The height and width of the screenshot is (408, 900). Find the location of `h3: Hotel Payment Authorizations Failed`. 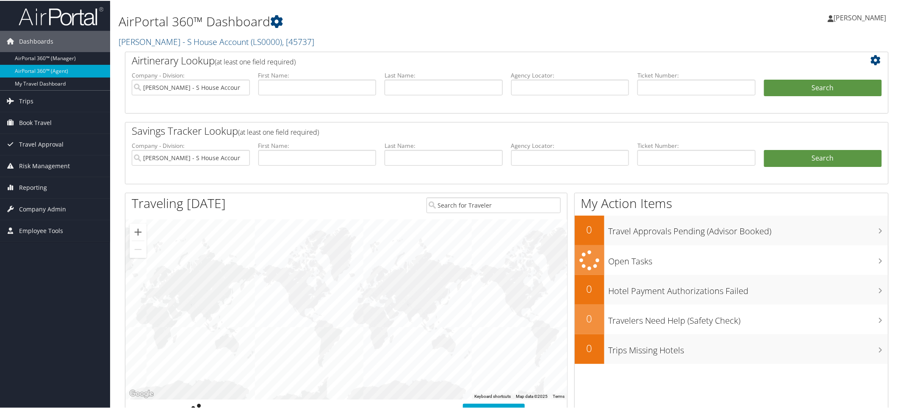

h3: Hotel Payment Authorizations Failed is located at coordinates (748, 288).